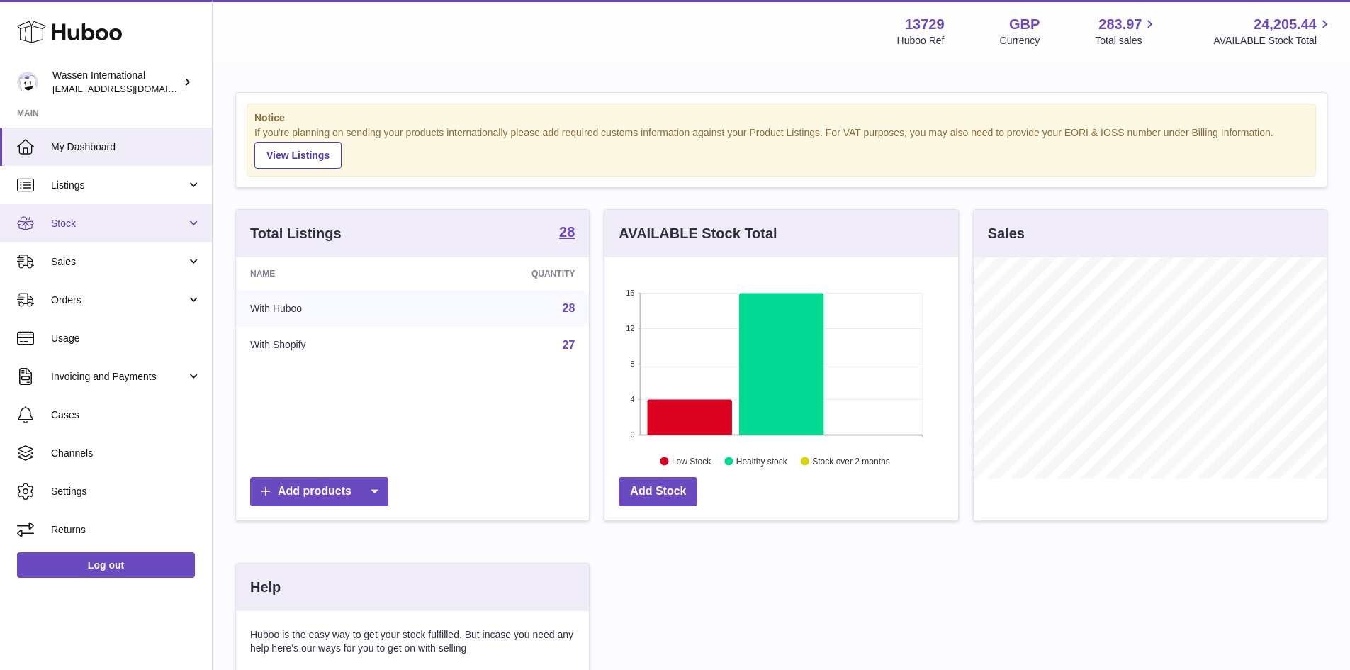  What do you see at coordinates (116, 82) in the screenshot?
I see `div: Wassen International` at bounding box center [116, 82].